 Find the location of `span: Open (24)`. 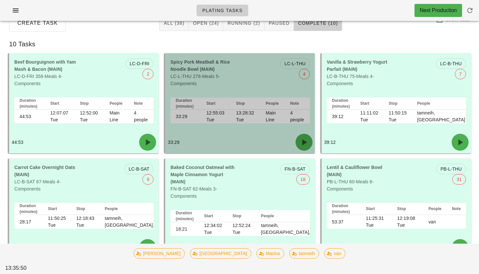

span: Open (24) is located at coordinates (206, 23).